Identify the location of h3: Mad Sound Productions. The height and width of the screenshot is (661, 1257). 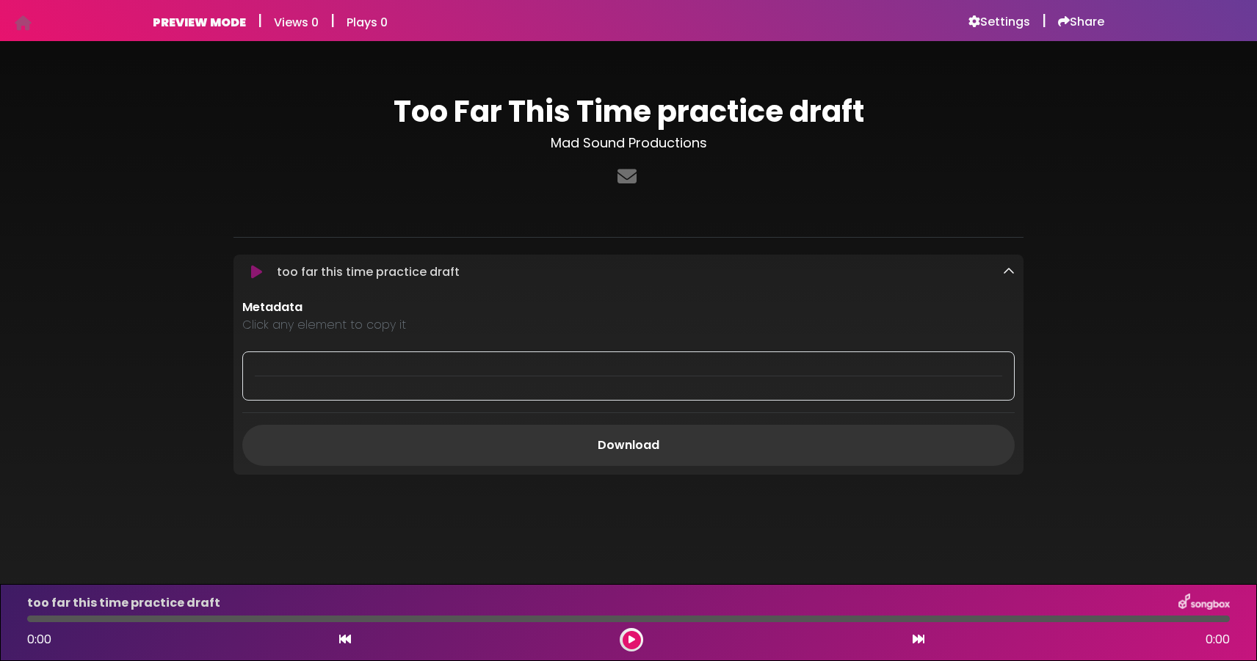
(628, 143).